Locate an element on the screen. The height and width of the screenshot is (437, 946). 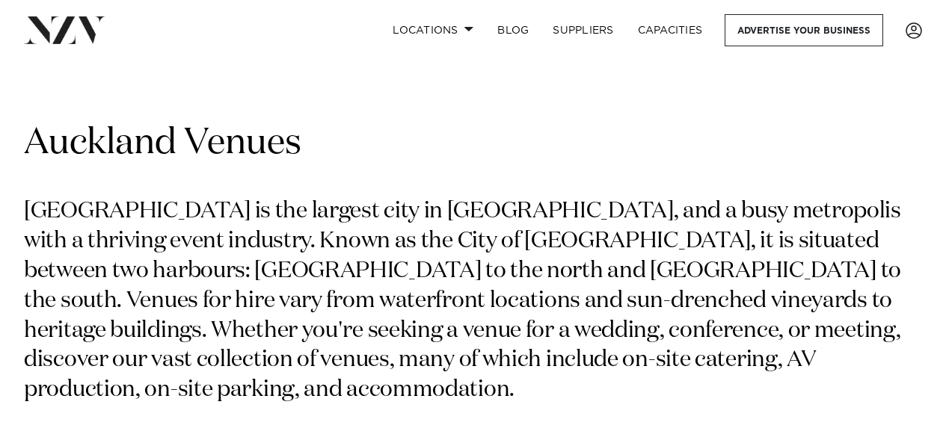
a: Locations is located at coordinates (433, 30).